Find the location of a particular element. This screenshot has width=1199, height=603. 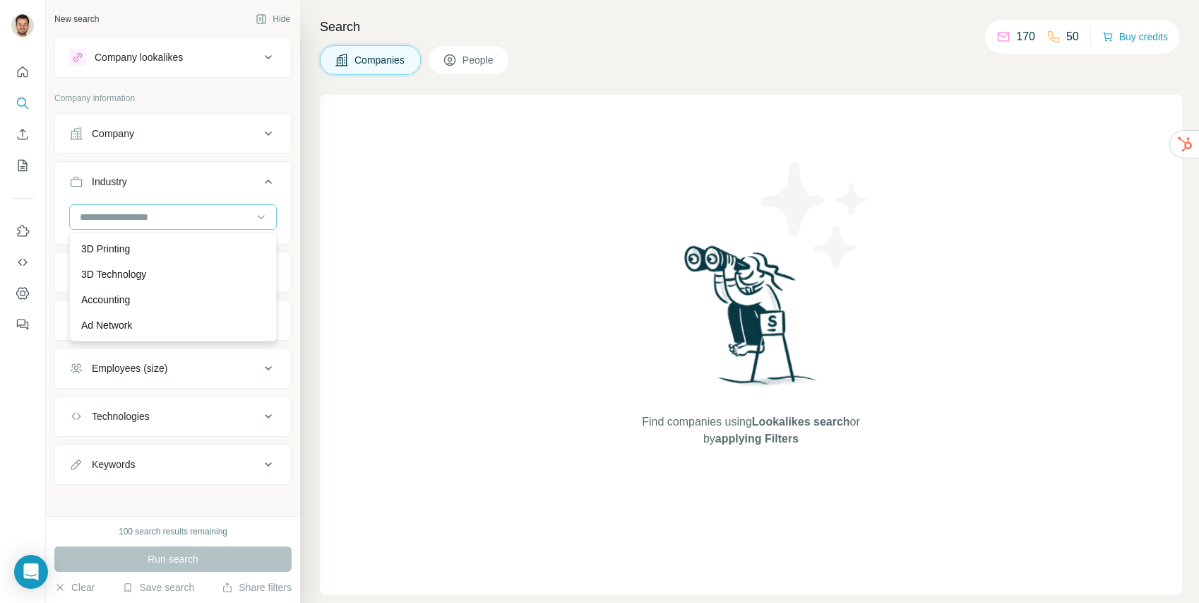

button: My lists is located at coordinates (23, 165).